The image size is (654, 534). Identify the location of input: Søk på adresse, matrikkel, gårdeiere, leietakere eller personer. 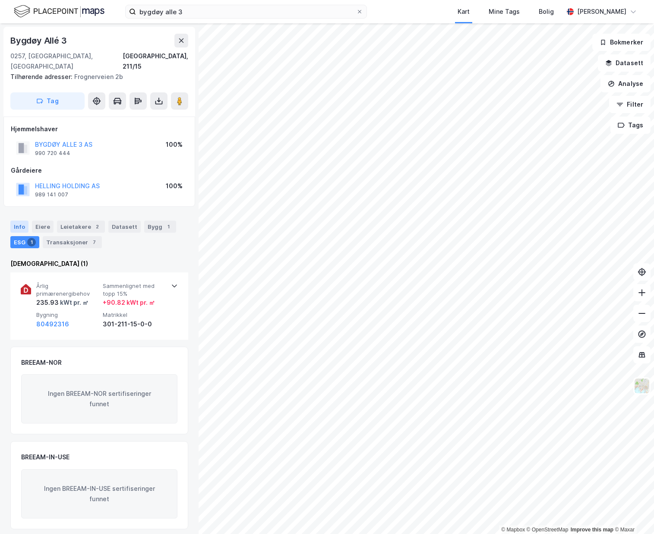
(246, 12).